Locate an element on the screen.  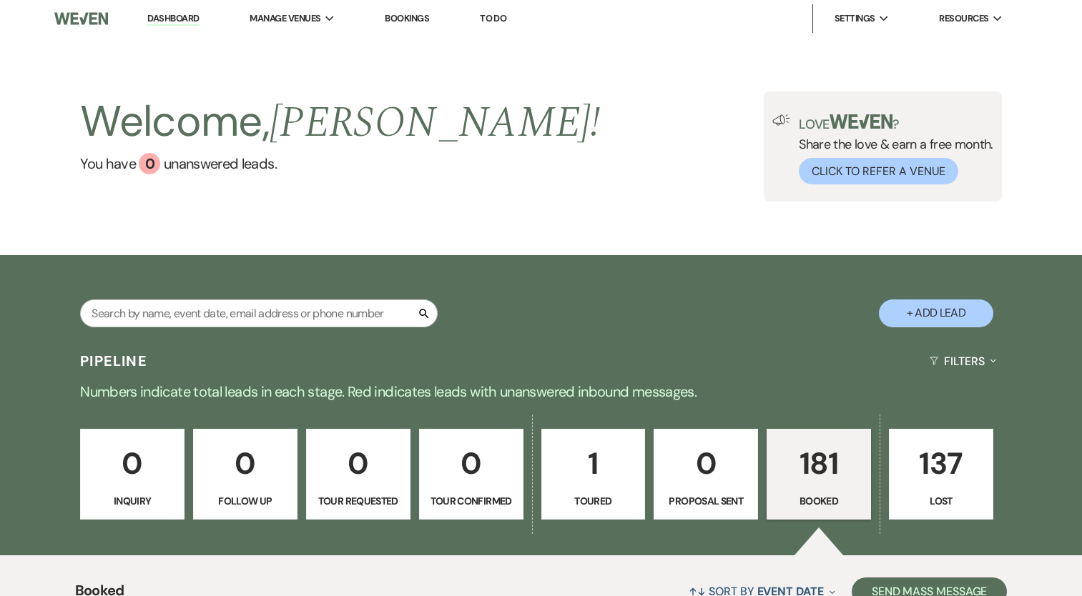
p: Inquiry is located at coordinates (132, 501).